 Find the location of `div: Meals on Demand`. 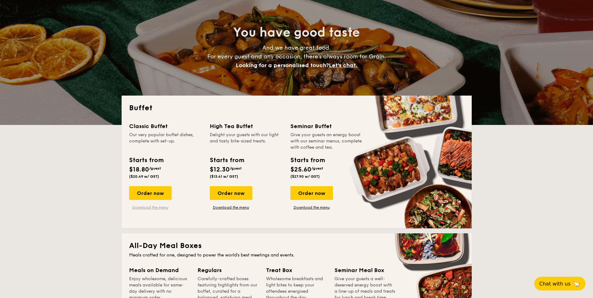

div: Meals on Demand is located at coordinates (159, 270).